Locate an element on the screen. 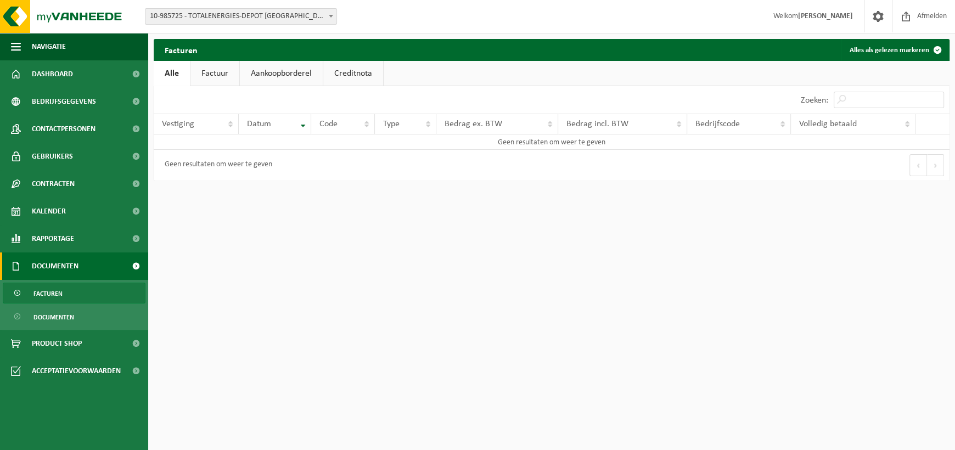  span: Dashboard is located at coordinates (52, 74).